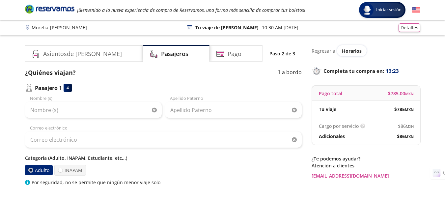 This screenshot has width=445, height=200. Describe the element at coordinates (234, 54) in the screenshot. I see `h4: Pago` at that location.